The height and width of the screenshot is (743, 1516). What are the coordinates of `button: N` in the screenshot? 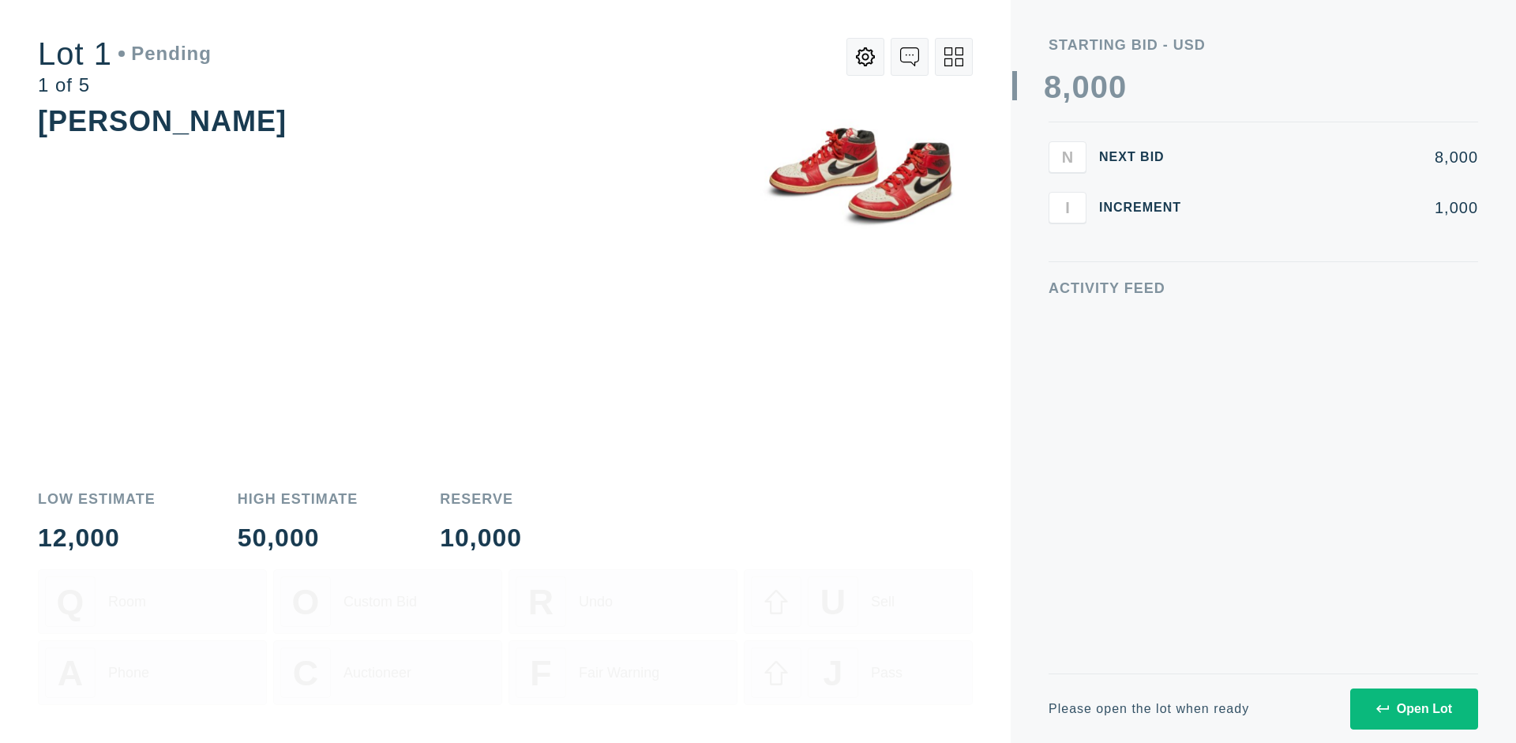 It's located at (1068, 157).